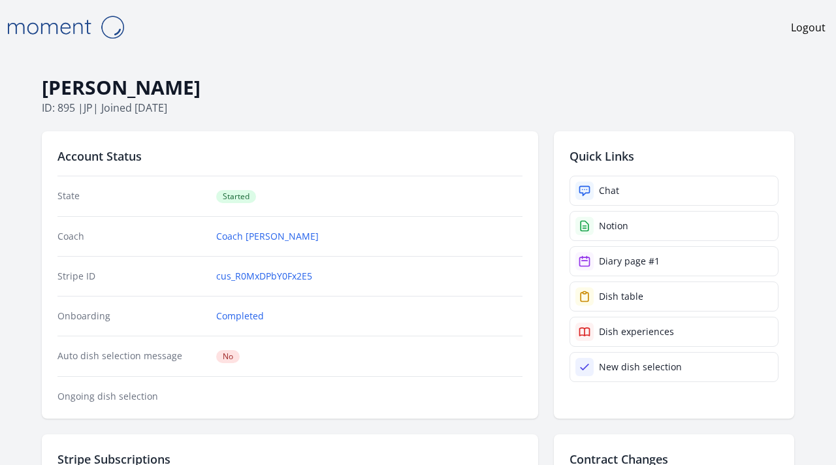  I want to click on div: Dish experiences, so click(636, 332).